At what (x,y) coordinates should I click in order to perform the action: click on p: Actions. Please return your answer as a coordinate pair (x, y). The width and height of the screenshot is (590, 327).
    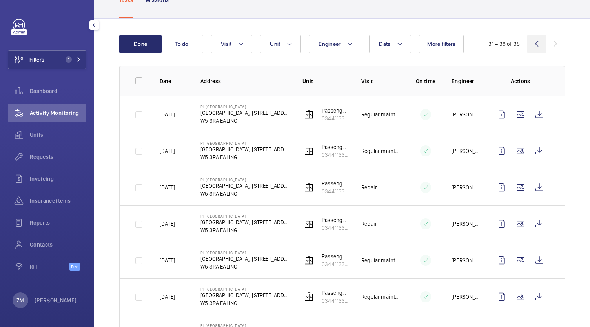
    Looking at the image, I should click on (521, 81).